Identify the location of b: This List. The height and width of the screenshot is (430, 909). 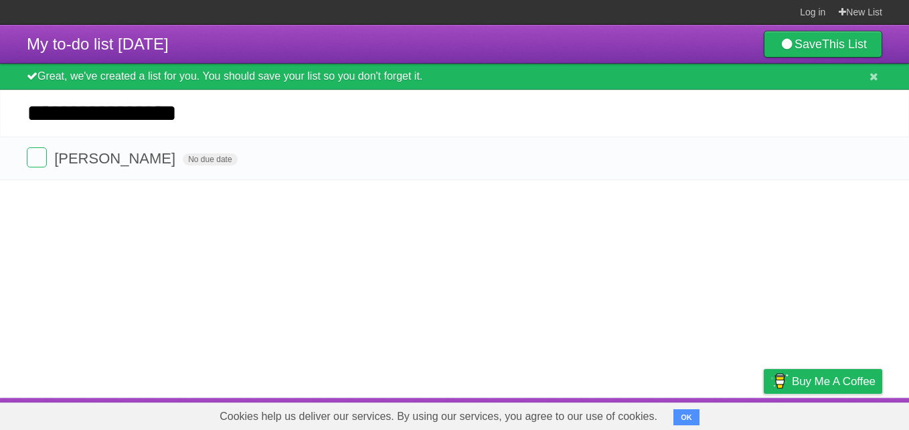
(844, 44).